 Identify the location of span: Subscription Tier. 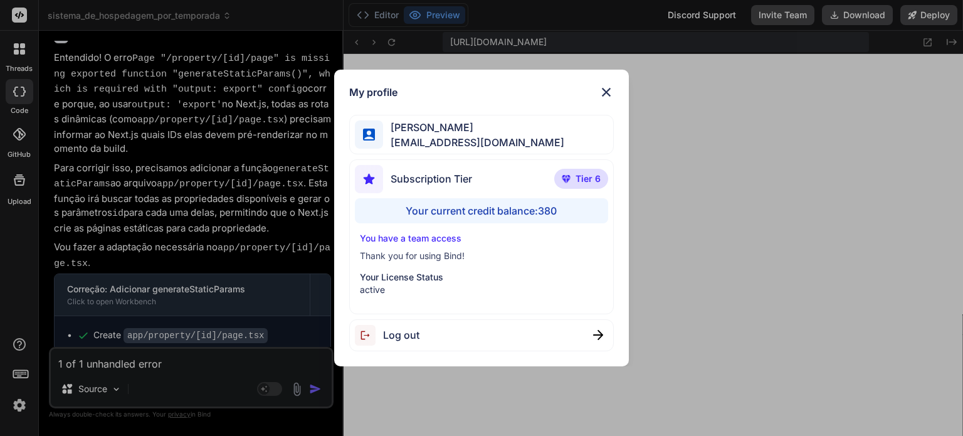
(431, 179).